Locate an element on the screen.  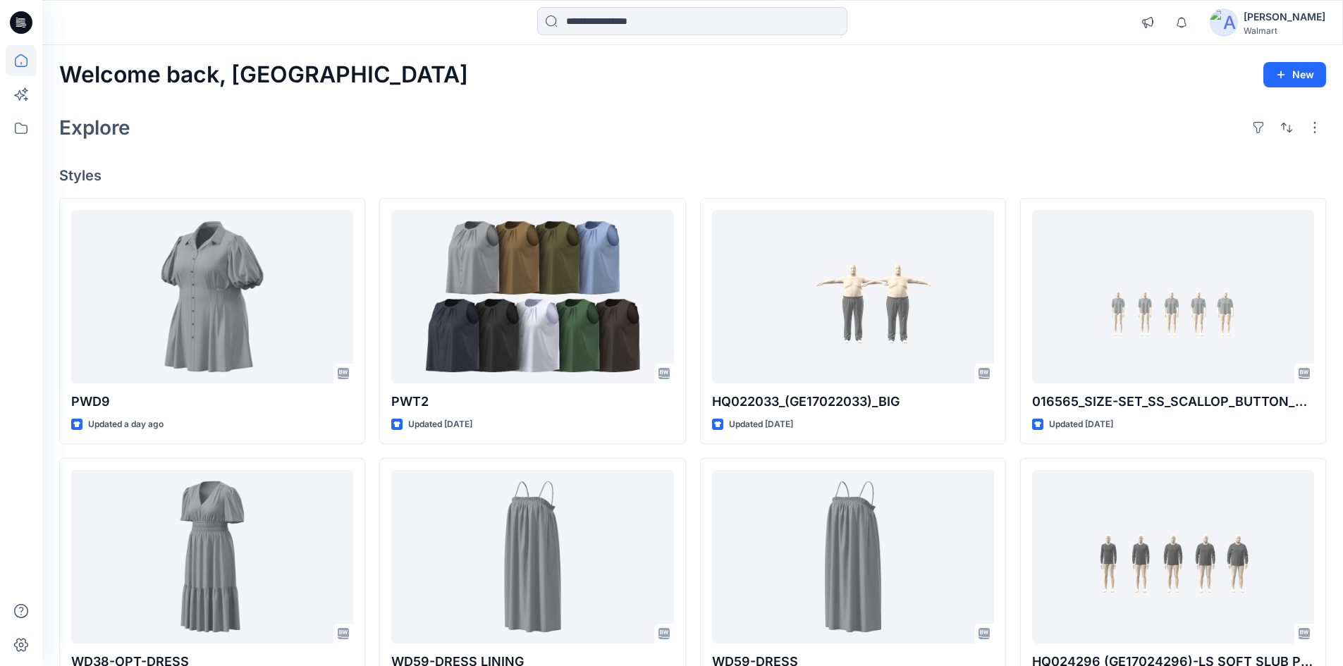
p: Updated a day ago is located at coordinates (125, 424).